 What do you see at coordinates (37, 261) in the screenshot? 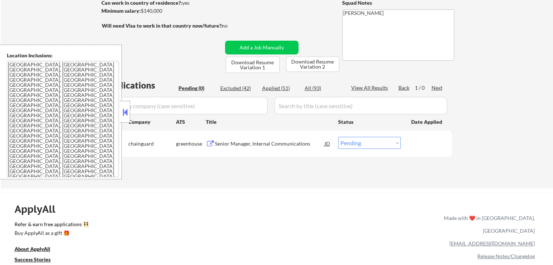
I see `a: Success Stories` at bounding box center [37, 261].